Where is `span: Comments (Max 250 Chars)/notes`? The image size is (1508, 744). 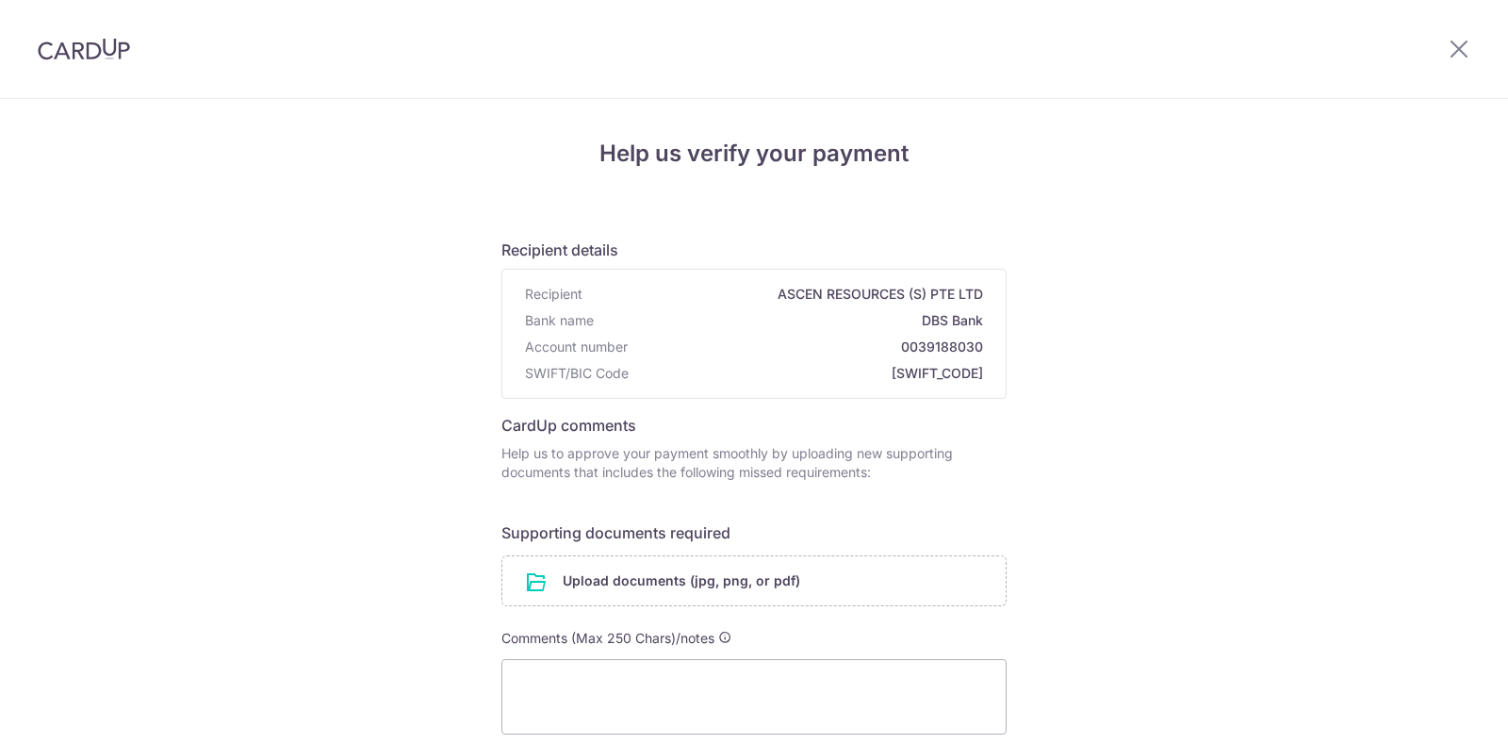 span: Comments (Max 250 Chars)/notes is located at coordinates (608, 637).